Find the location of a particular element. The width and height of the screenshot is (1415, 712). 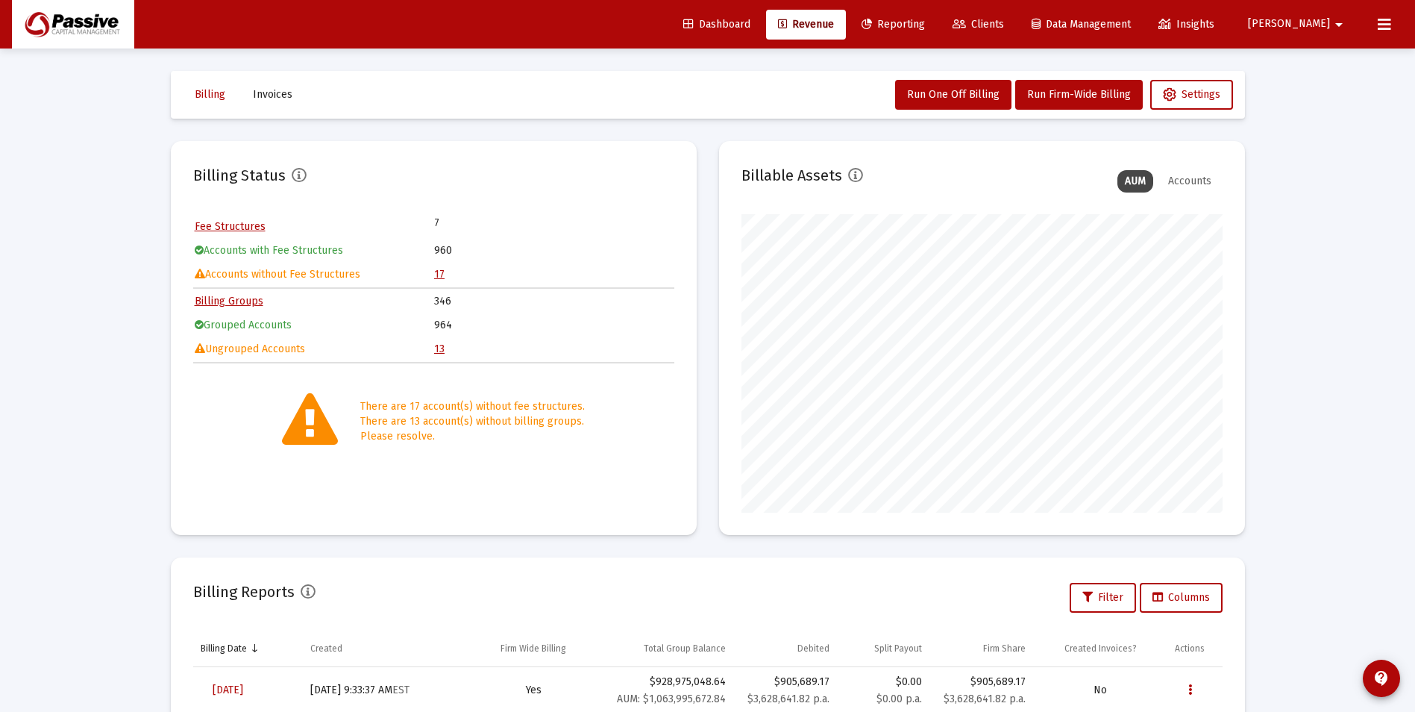

div: $0.00 is located at coordinates (883, 690).